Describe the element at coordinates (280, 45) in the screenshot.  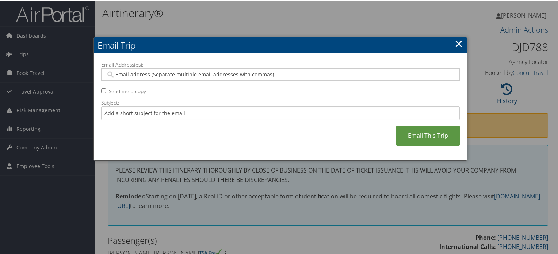
I see `h2: Email Trip` at that location.